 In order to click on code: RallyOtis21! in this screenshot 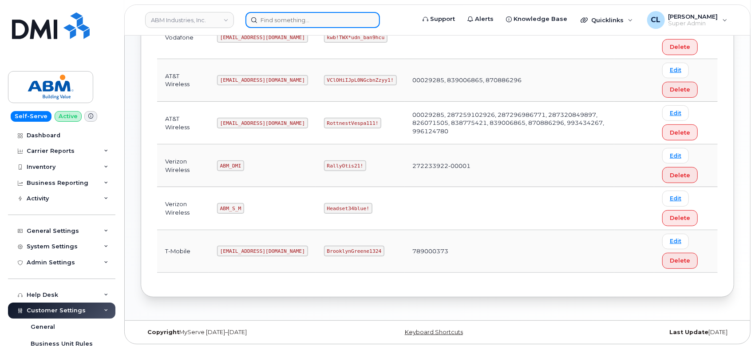, I will do `click(345, 166)`.